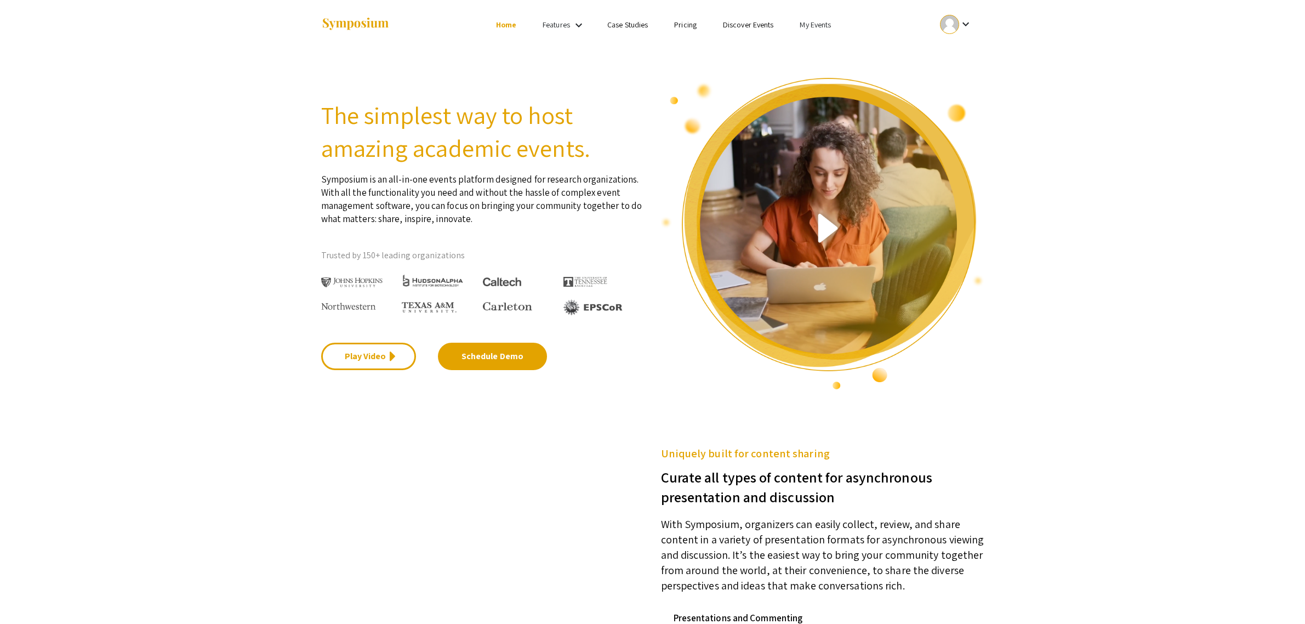 This screenshot has width=1305, height=624. I want to click on img: Caltech, so click(502, 282).